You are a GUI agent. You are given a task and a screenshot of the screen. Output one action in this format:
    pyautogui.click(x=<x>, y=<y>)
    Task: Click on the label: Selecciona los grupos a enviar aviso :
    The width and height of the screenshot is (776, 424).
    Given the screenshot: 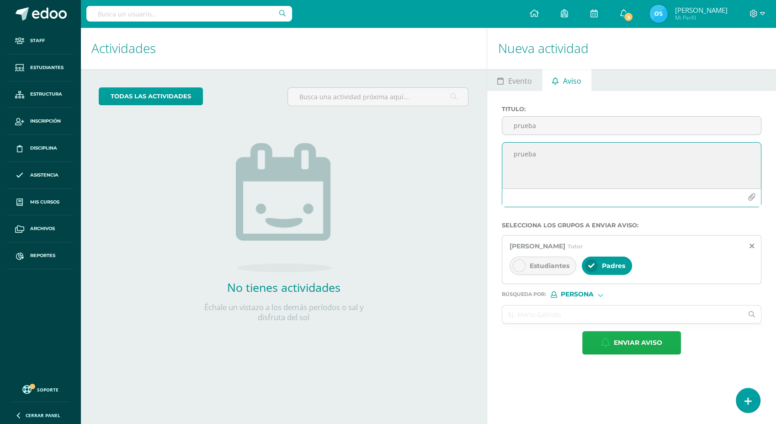 What is the action you would take?
    pyautogui.click(x=632, y=225)
    